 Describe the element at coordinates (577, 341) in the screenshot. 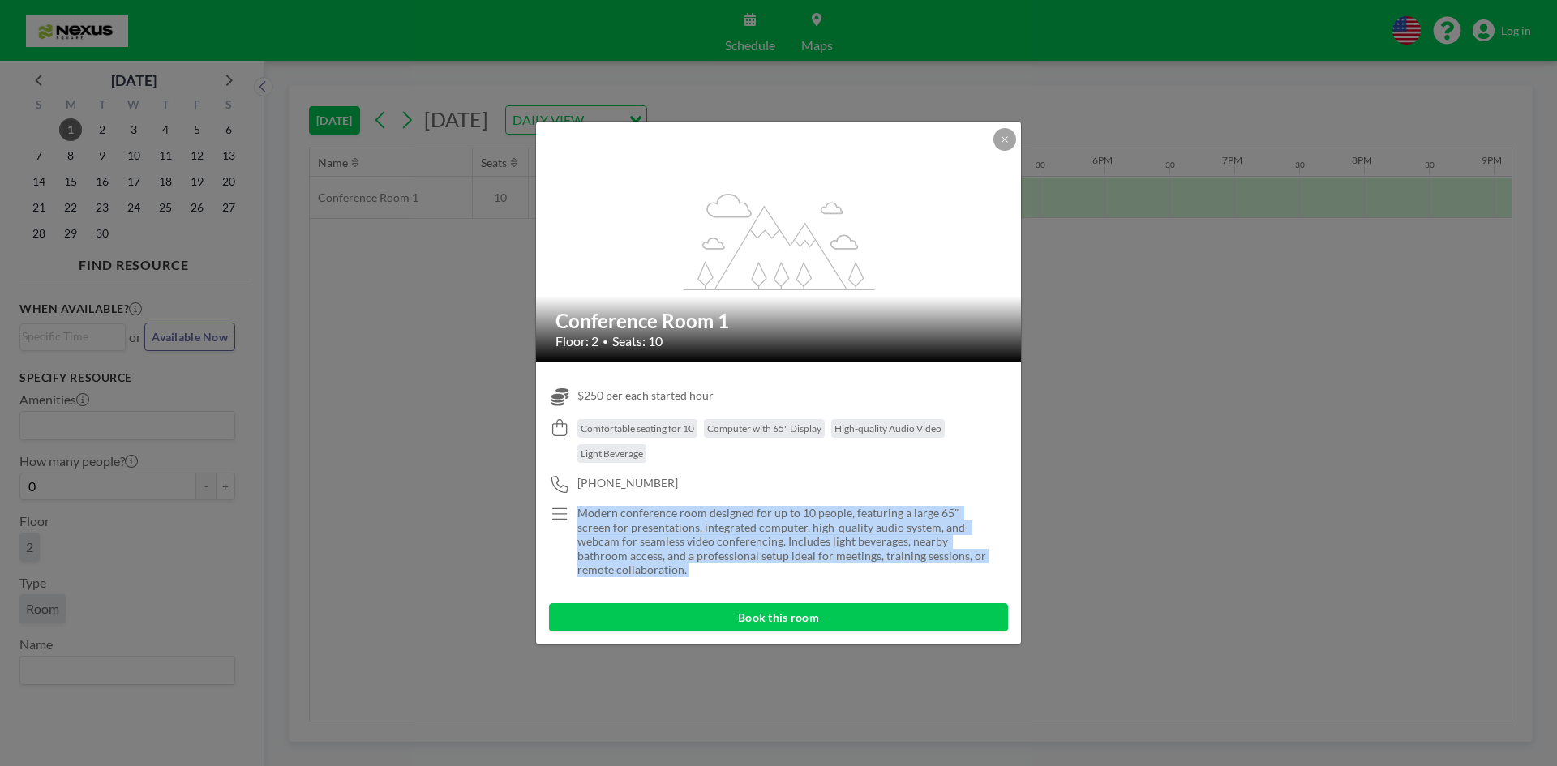

I see `span: Floor: 2` at that location.